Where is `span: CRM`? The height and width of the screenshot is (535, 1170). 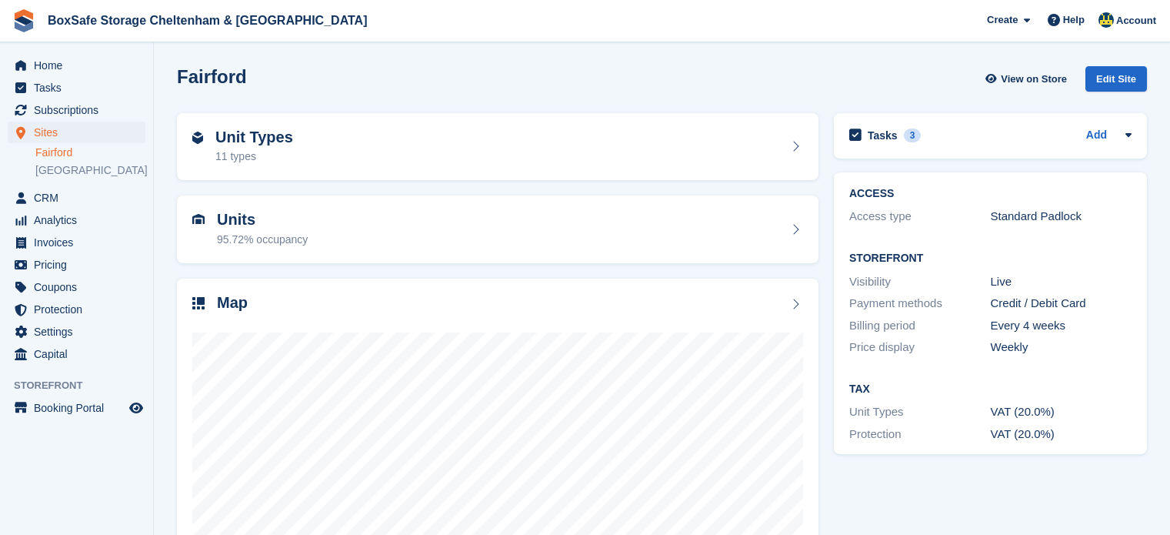
span: CRM is located at coordinates (80, 198).